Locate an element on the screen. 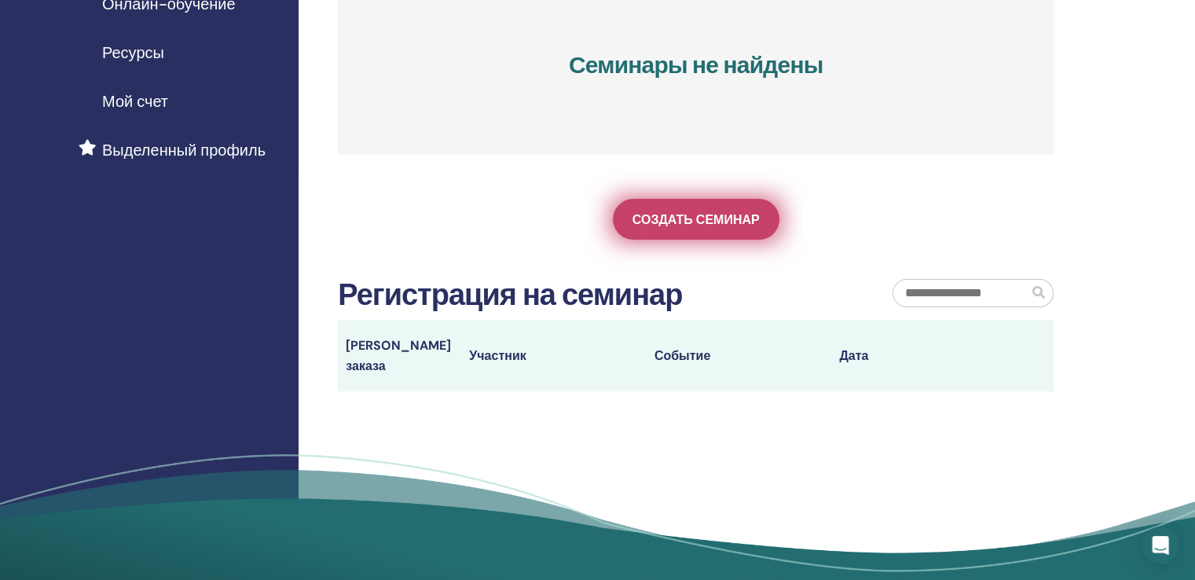  font: Дата is located at coordinates (853, 355).